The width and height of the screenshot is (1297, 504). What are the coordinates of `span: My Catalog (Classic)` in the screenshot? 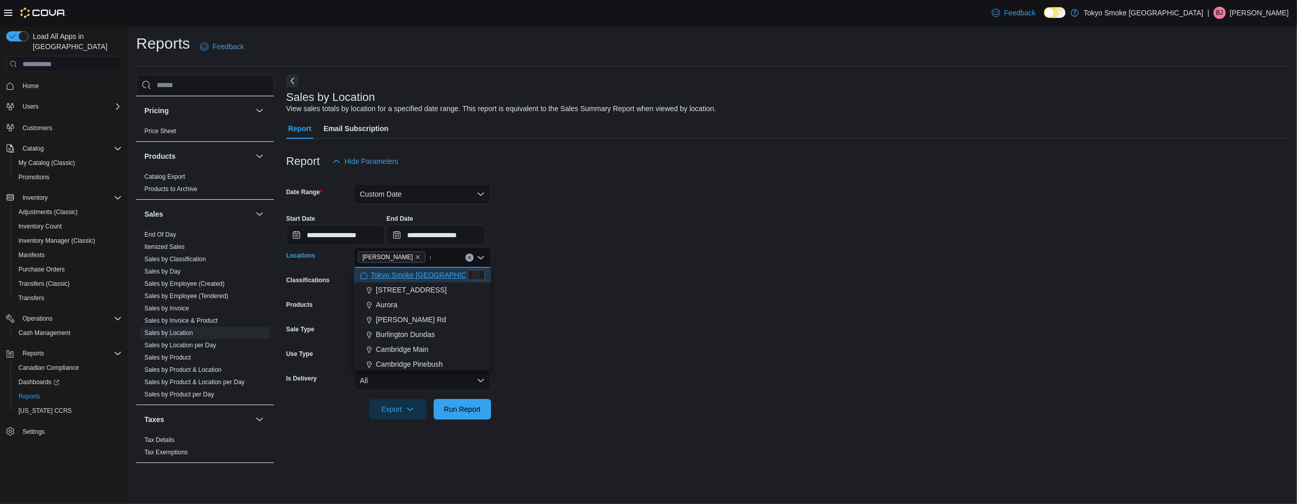 It's located at (47, 163).